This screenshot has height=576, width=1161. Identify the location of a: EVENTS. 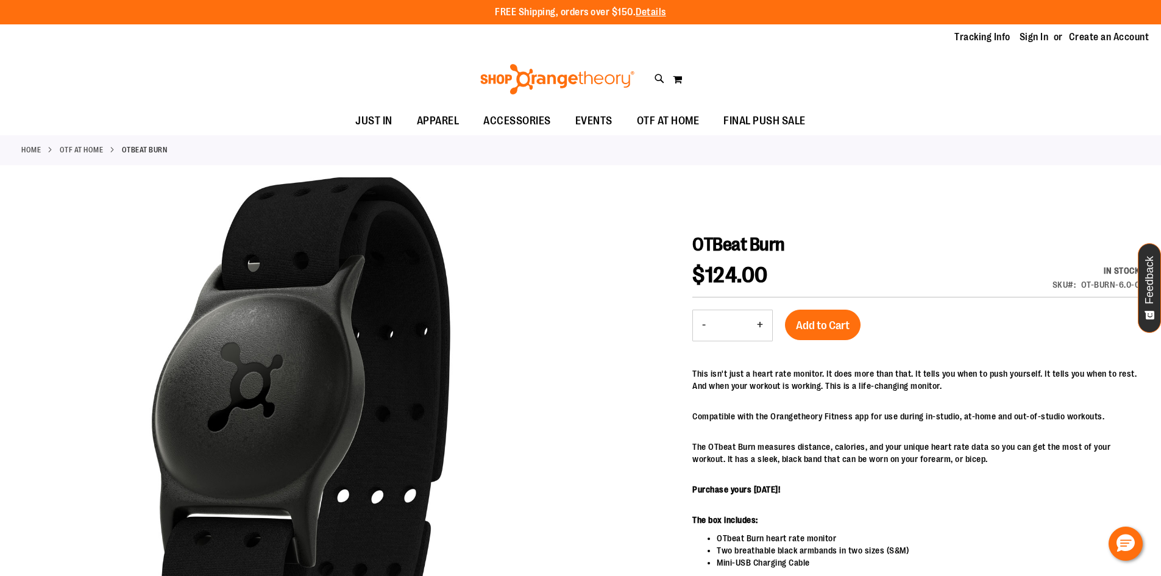
(593, 121).